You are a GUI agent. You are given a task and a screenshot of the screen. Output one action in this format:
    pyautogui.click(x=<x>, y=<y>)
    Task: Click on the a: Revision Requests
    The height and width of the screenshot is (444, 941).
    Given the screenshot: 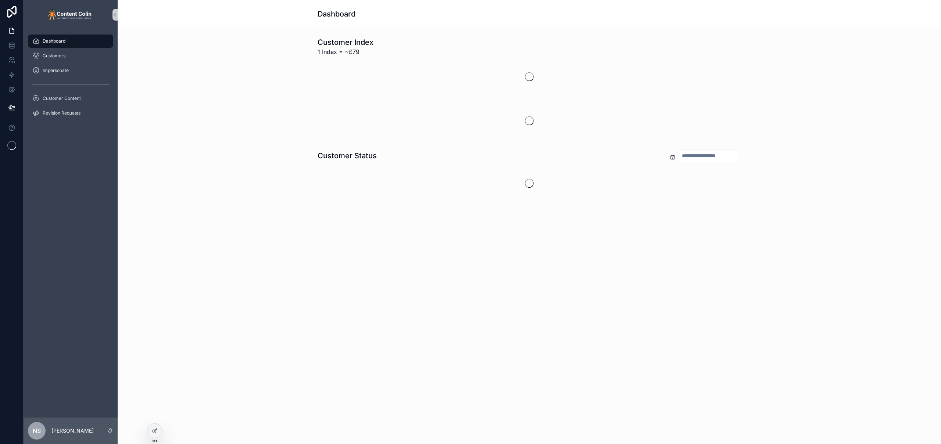 What is the action you would take?
    pyautogui.click(x=71, y=113)
    